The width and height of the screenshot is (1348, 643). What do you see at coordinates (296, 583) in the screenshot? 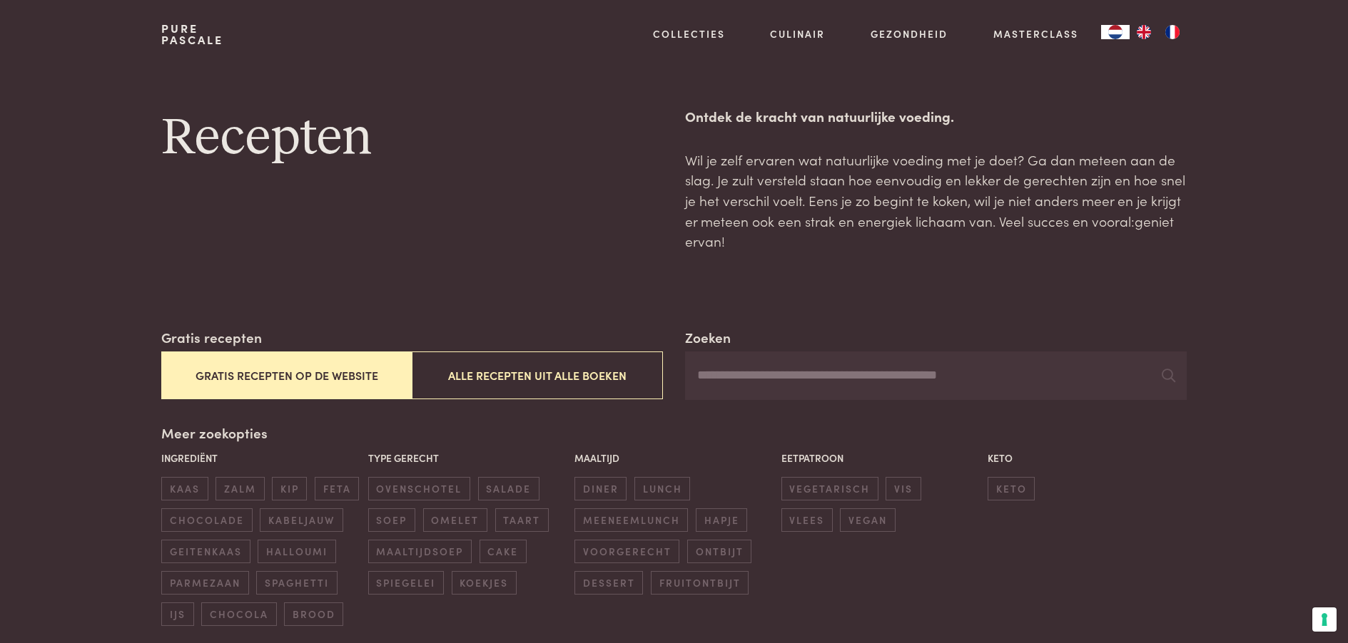
I see `span: spaghetti` at bounding box center [296, 583].